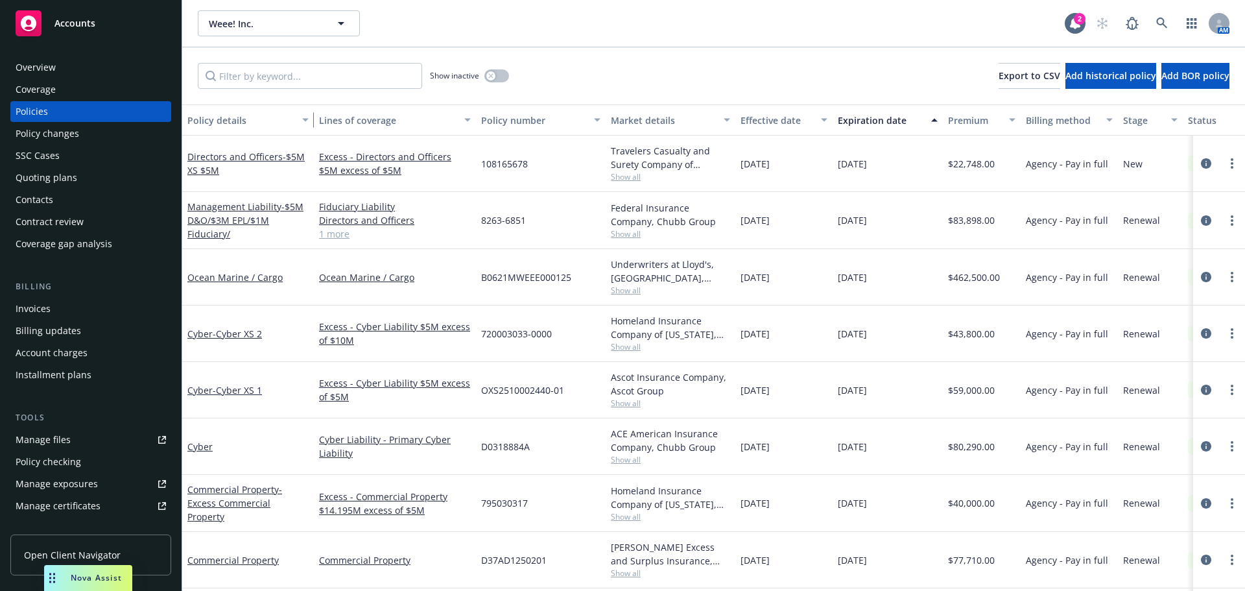  I want to click on button: Export to CSV, so click(1029, 76).